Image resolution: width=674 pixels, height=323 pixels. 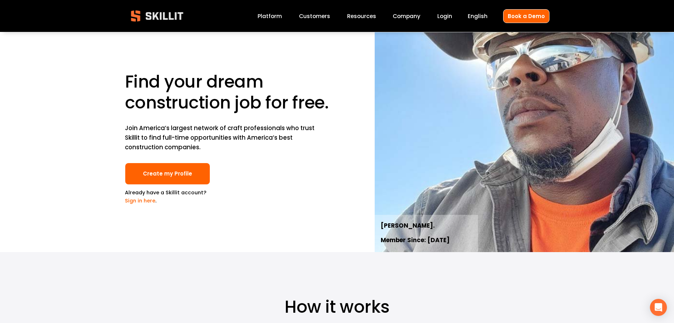 I want to click on span: Resources, so click(x=362, y=16).